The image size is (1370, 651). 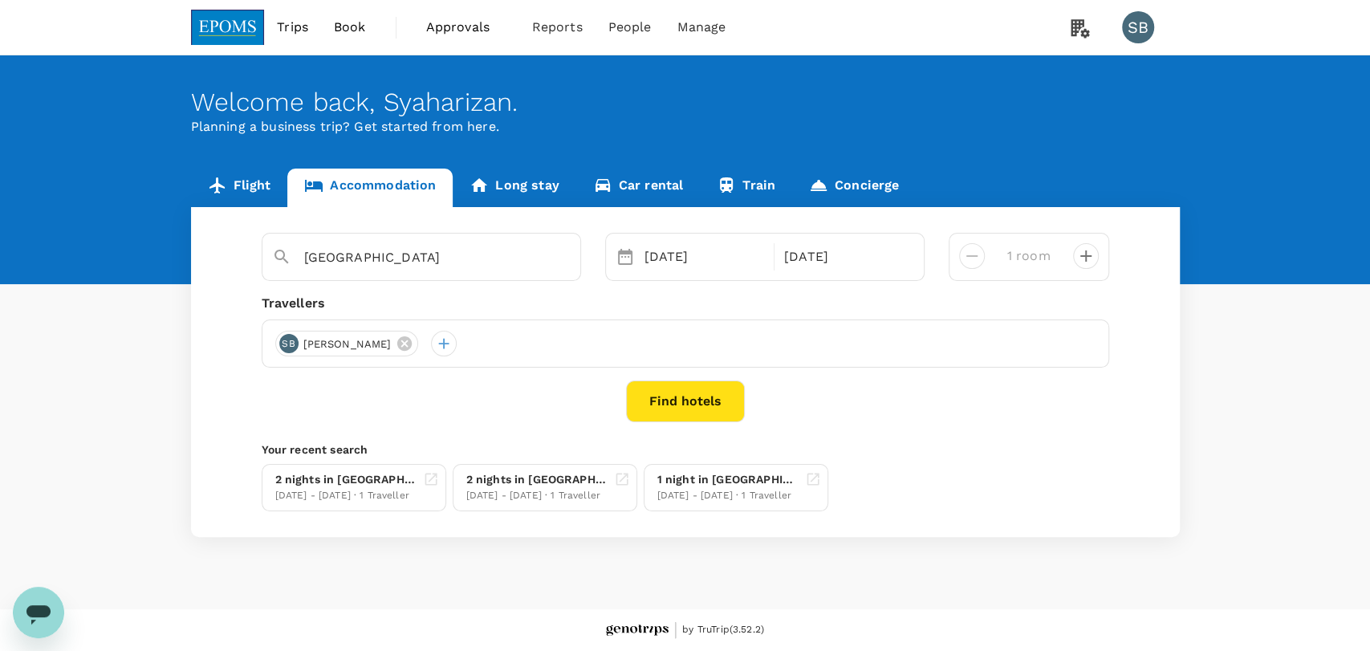 What do you see at coordinates (557, 27) in the screenshot?
I see `span: Reports` at bounding box center [557, 27].